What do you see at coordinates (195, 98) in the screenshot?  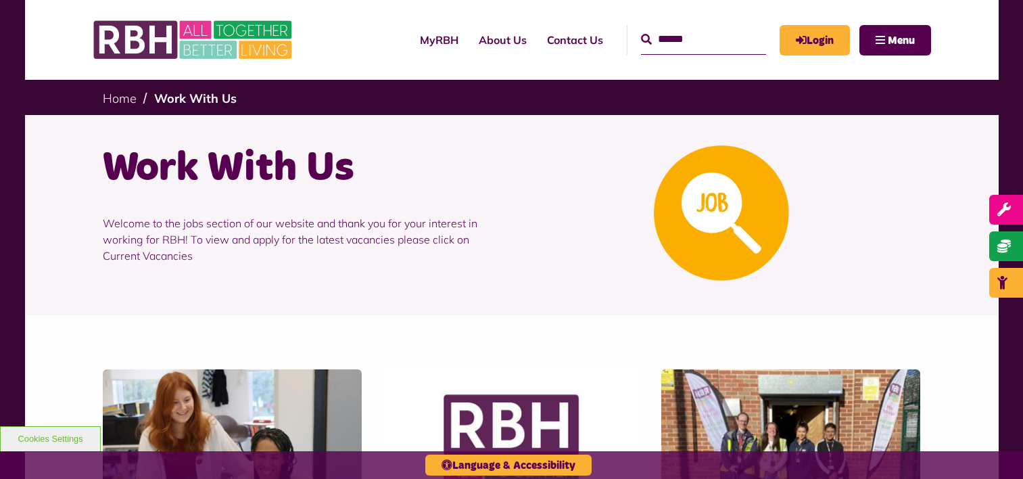 I see `a: Work With Us` at bounding box center [195, 98].